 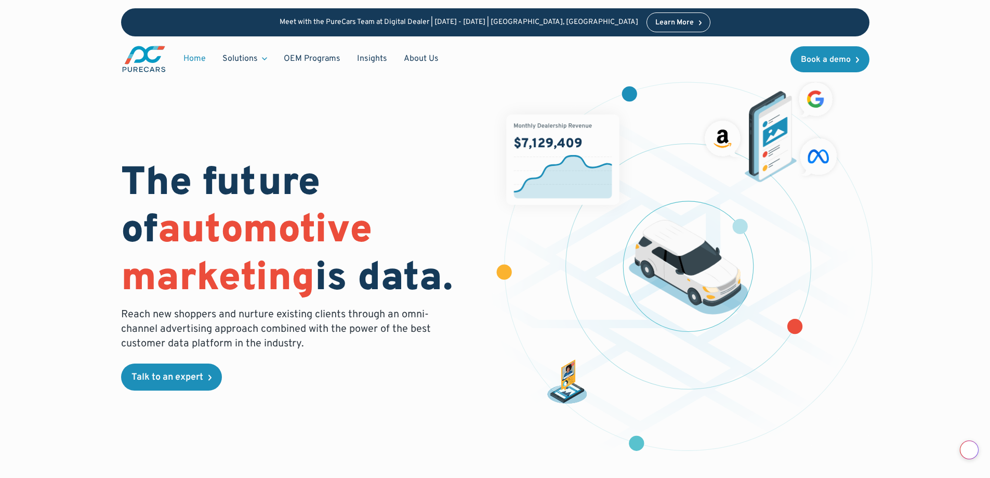 What do you see at coordinates (167, 377) in the screenshot?
I see `div: Talk to an expert` at bounding box center [167, 377].